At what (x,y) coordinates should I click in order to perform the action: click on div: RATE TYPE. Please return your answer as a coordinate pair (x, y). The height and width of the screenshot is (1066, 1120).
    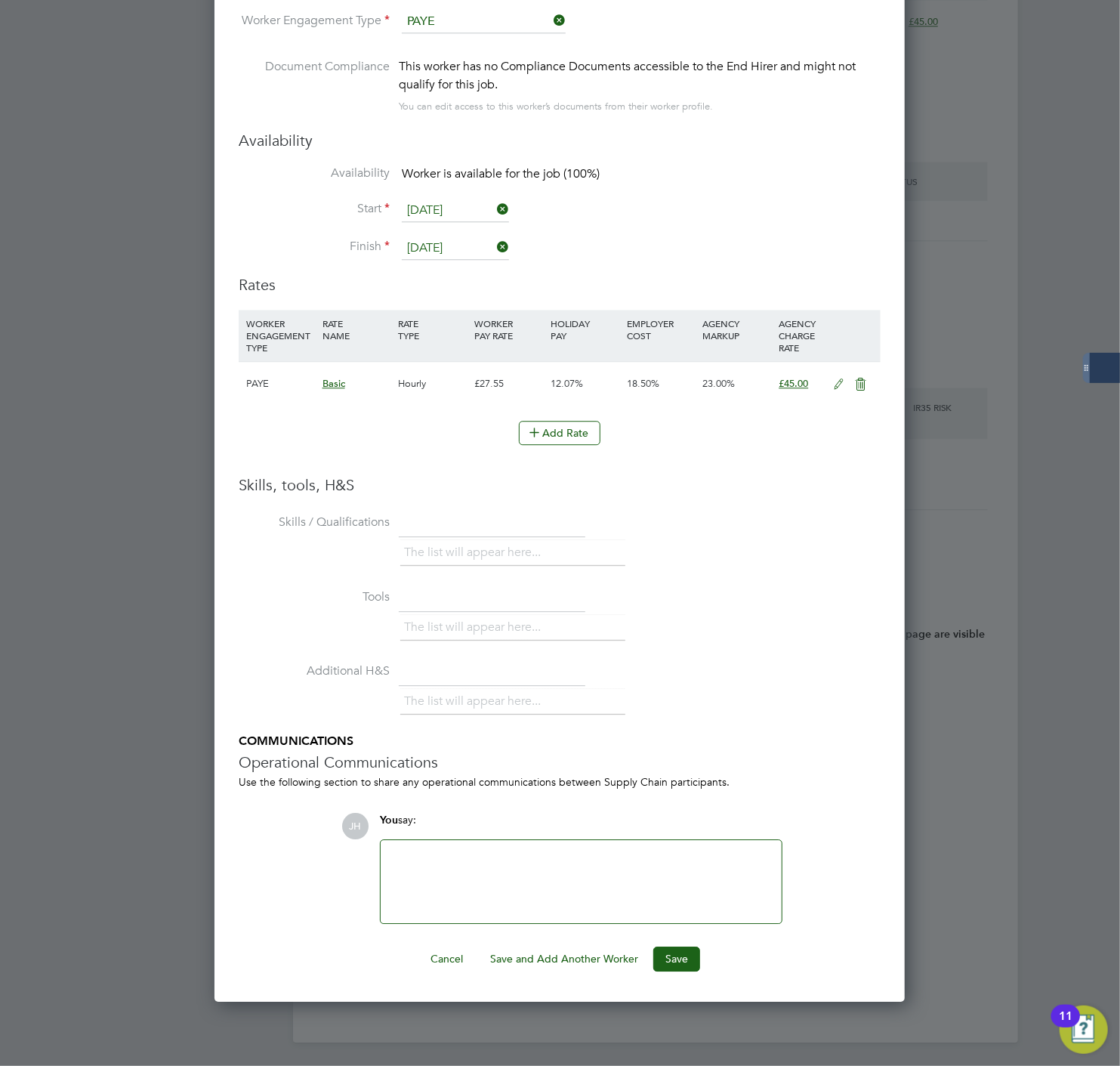
    Looking at the image, I should click on (432, 330).